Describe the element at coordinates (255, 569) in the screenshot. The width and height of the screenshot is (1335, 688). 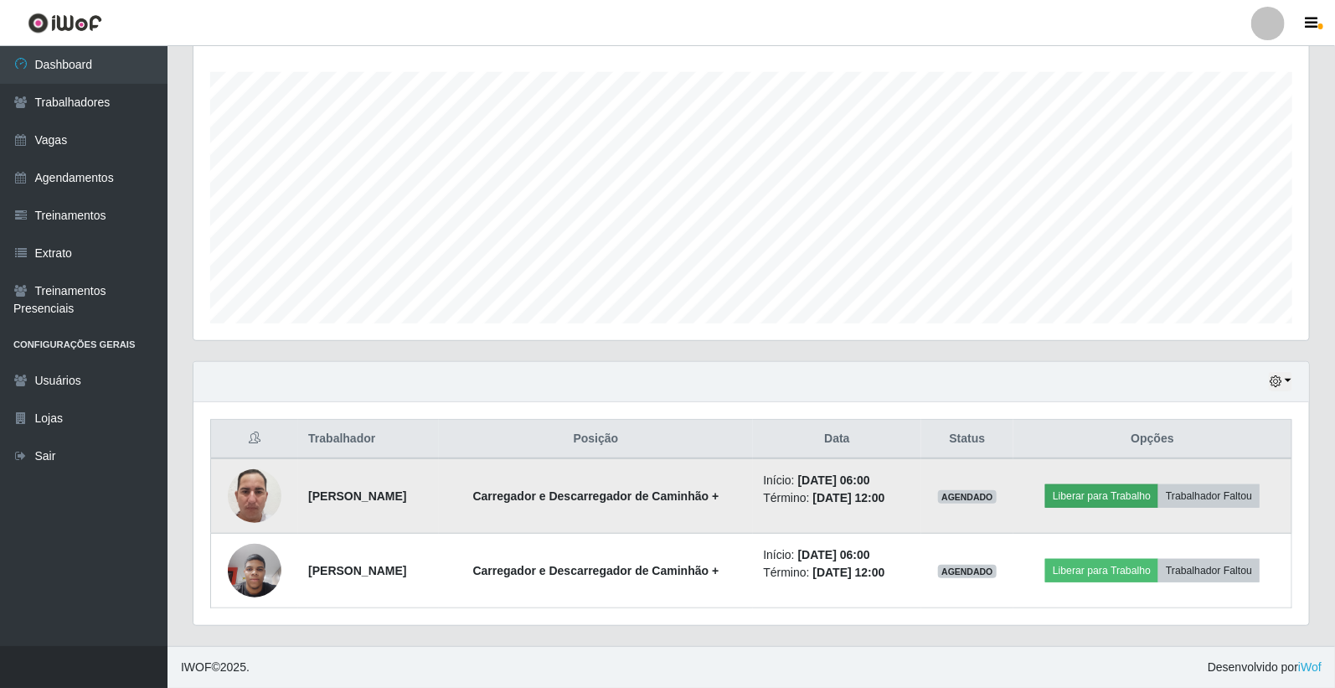
I see `img: 1751571336809.jpeg` at that location.